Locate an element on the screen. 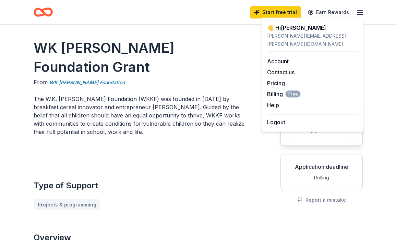 Image resolution: width=396 pixels, height=240 pixels. a: Account is located at coordinates (277, 61).